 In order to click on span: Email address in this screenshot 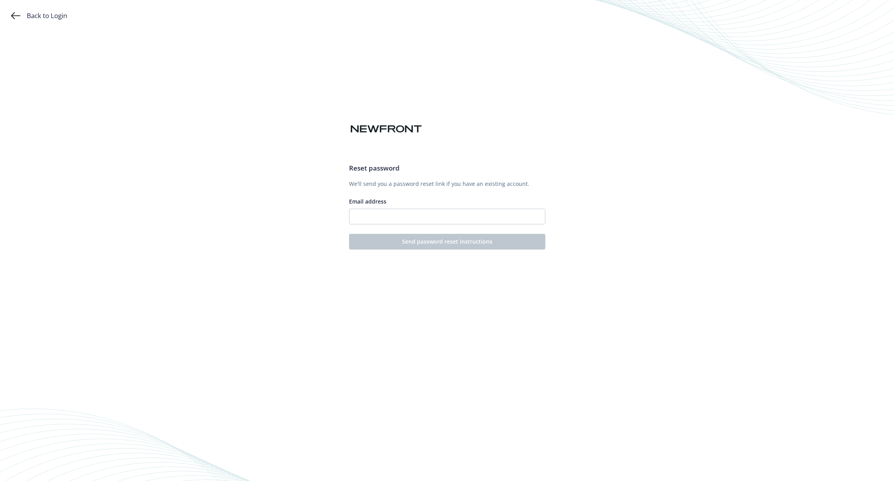, I will do `click(368, 201)`.